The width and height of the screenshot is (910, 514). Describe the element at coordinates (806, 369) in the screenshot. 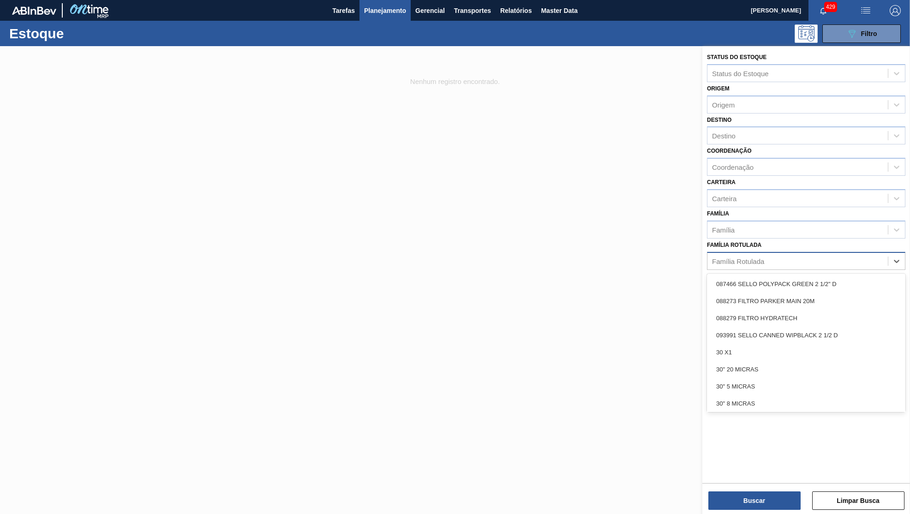

I see `div: 30" 20 MICRAS` at that location.